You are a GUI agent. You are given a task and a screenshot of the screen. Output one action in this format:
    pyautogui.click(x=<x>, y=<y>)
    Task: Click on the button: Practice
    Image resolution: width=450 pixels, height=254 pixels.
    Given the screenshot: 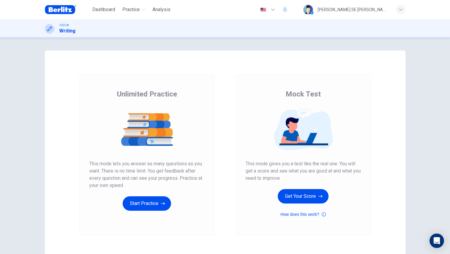 What is the action you would take?
    pyautogui.click(x=134, y=10)
    